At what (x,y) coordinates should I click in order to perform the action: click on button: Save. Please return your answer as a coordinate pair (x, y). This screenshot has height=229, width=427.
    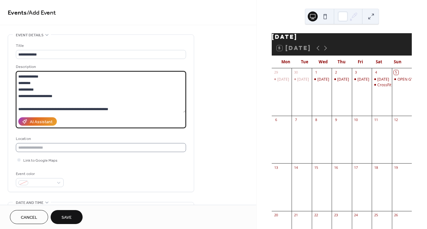
    Looking at the image, I should click on (66, 217).